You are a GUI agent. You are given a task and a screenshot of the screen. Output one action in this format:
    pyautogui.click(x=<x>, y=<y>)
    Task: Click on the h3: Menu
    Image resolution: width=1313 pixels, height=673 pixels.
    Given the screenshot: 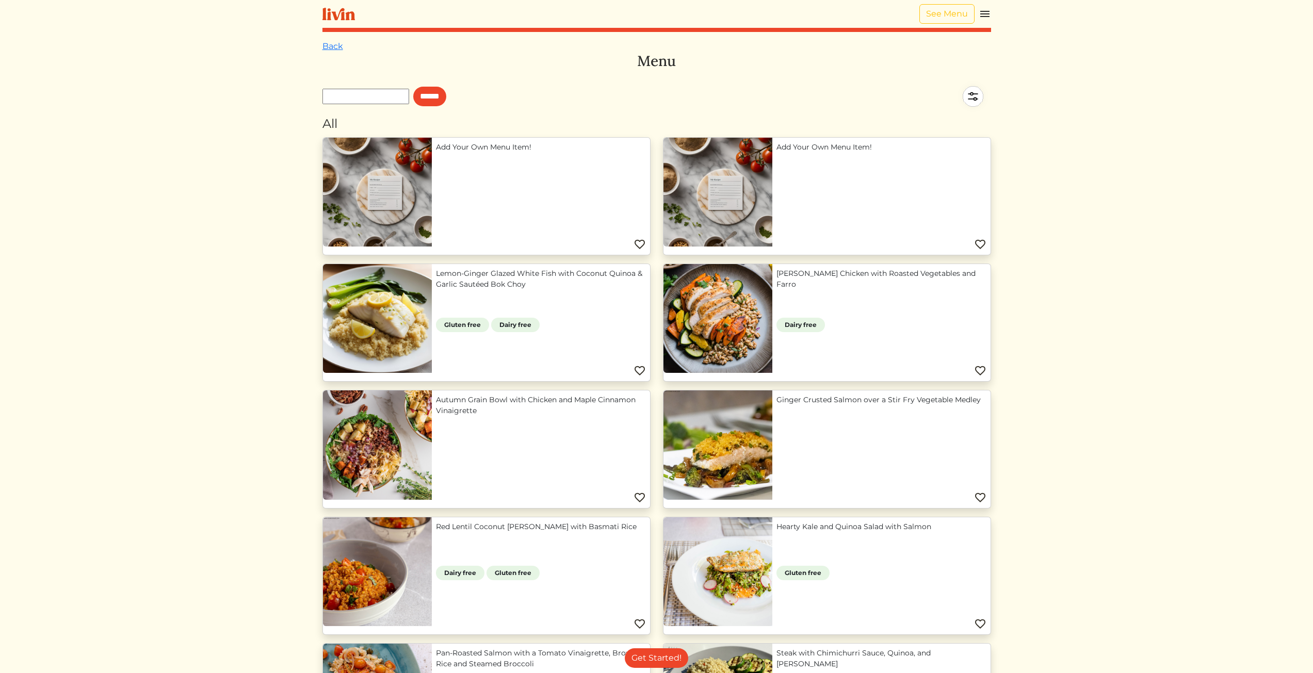 What is the action you would take?
    pyautogui.click(x=657, y=61)
    